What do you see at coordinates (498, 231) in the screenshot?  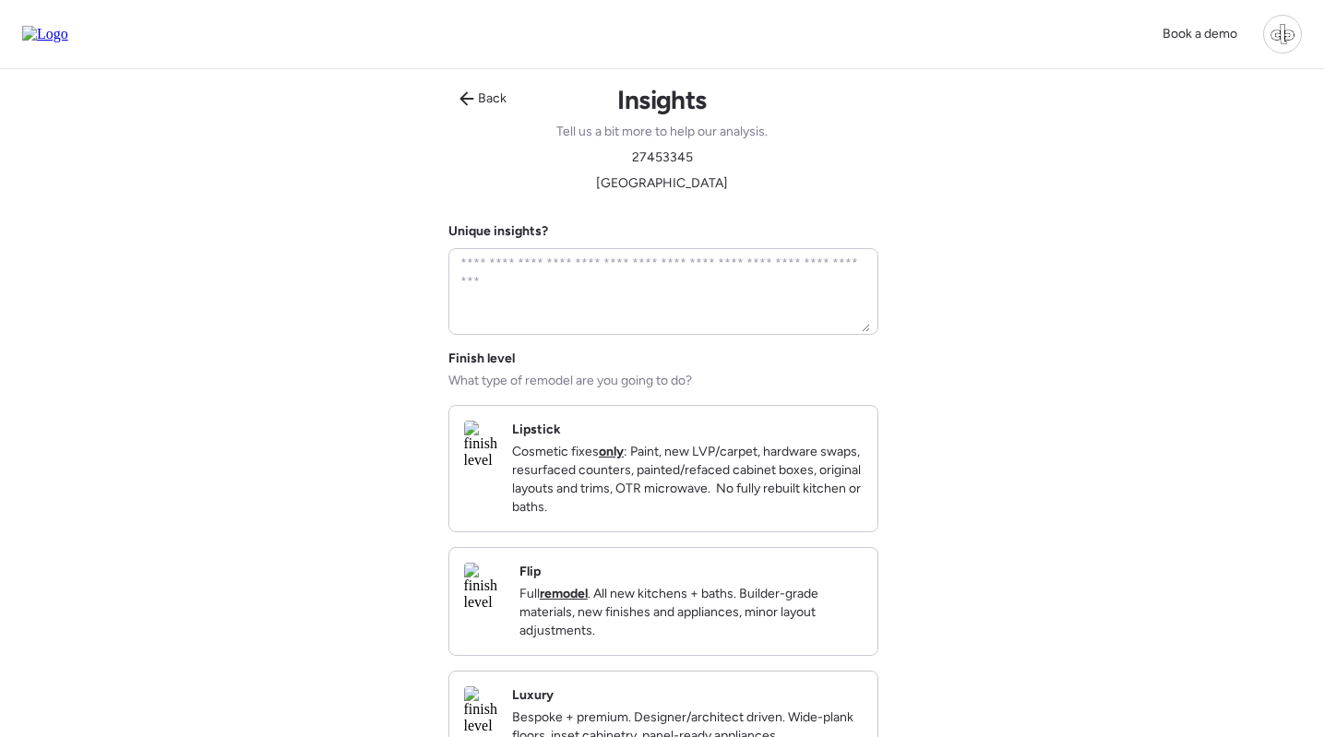 I see `label: Unique insights?` at bounding box center [498, 231].